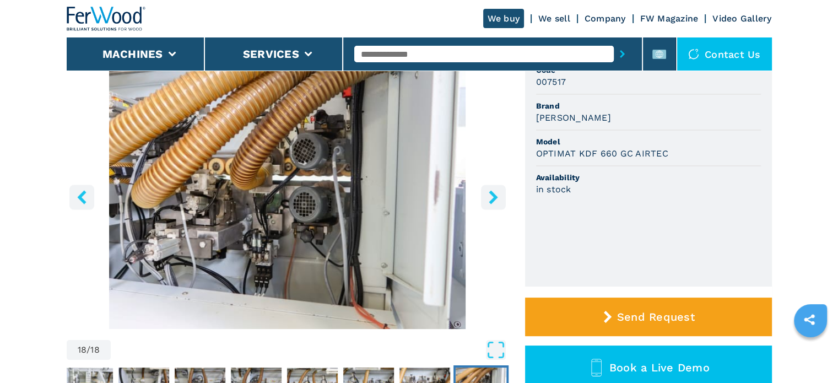 This screenshot has height=383, width=838. What do you see at coordinates (551, 82) in the screenshot?
I see `h3: 007517` at bounding box center [551, 82].